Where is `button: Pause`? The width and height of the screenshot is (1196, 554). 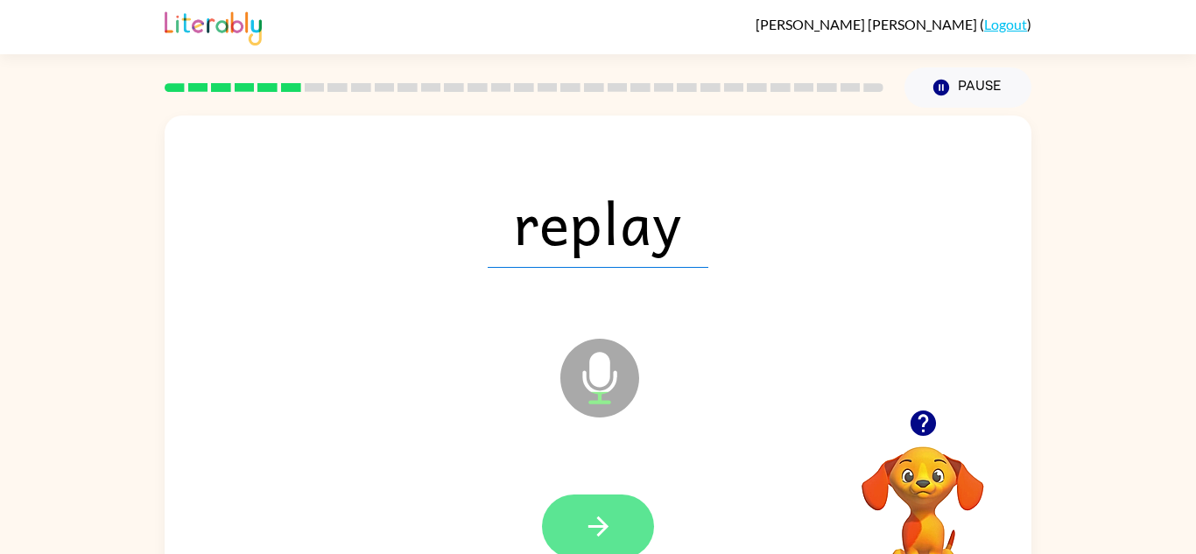
button: Pause is located at coordinates (968, 88).